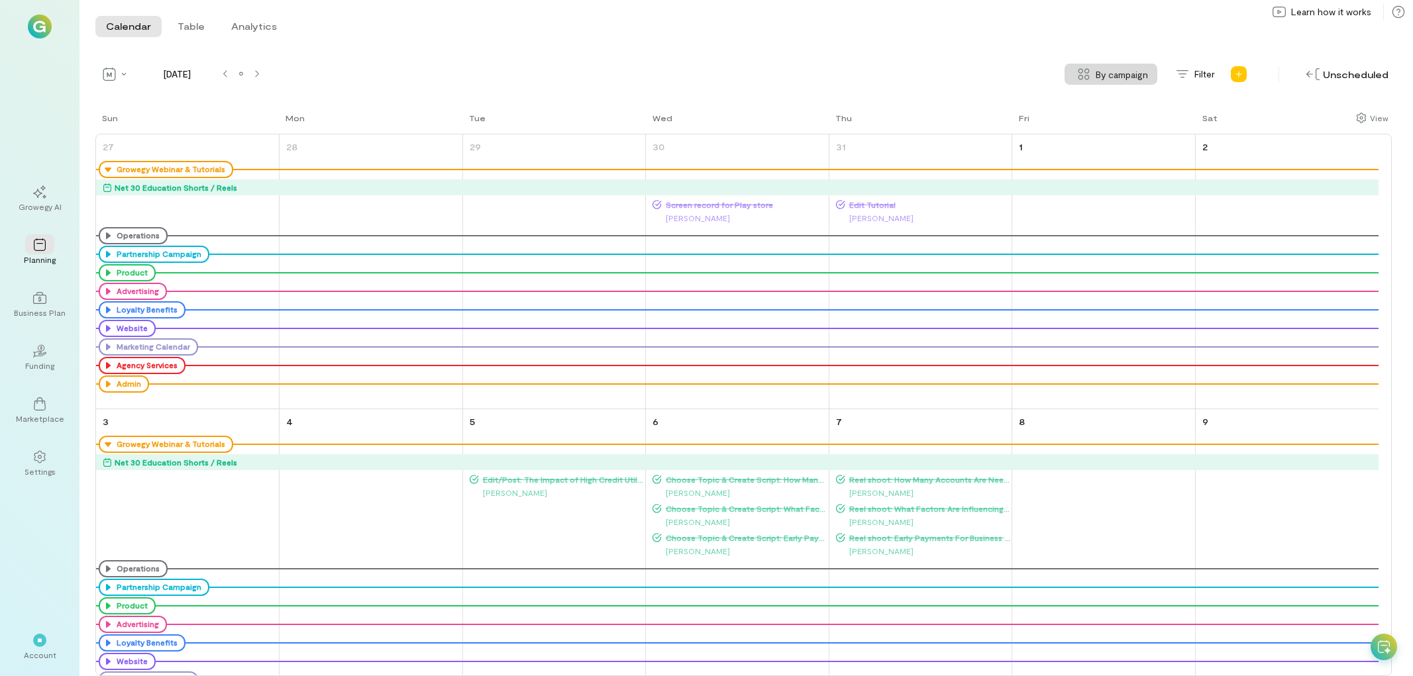 This screenshot has width=1413, height=676. Describe the element at coordinates (1239, 74) in the screenshot. I see `div: Add new program` at that location.